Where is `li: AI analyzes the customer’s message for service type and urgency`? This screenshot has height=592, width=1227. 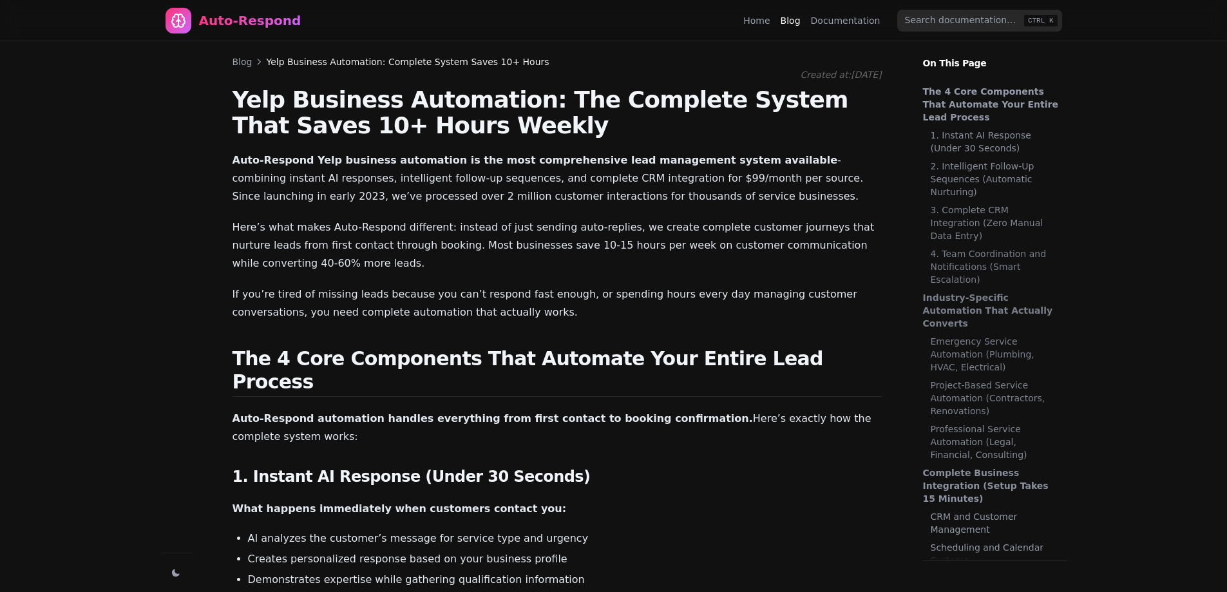
li: AI analyzes the customer’s message for service type and urgency is located at coordinates (565, 538).